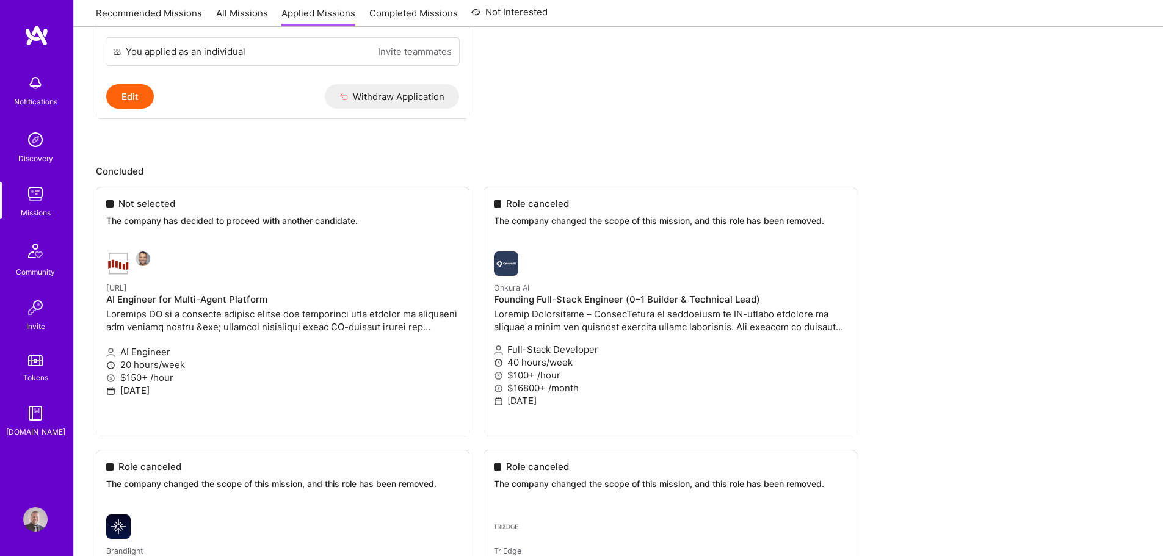  What do you see at coordinates (35, 101) in the screenshot?
I see `div: Notifications` at bounding box center [35, 101].